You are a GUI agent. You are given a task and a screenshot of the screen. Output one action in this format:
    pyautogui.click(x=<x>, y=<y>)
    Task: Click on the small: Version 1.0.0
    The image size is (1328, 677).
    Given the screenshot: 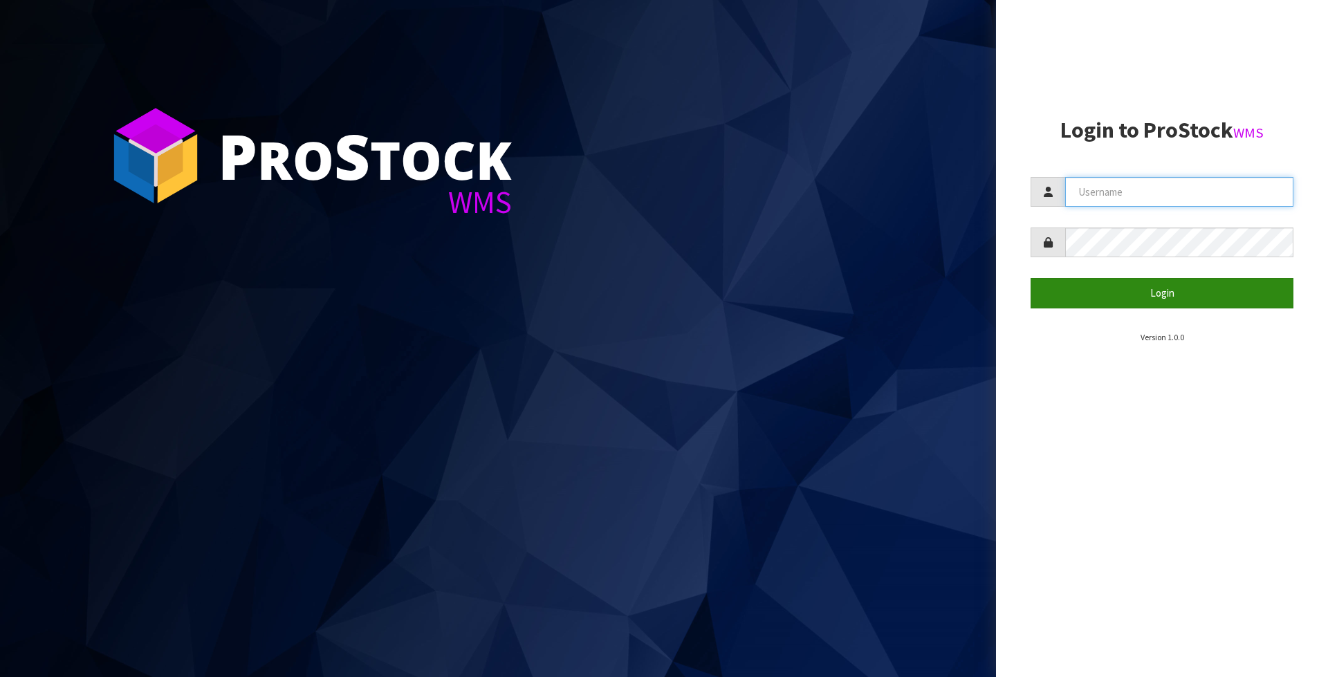 What is the action you would take?
    pyautogui.click(x=1162, y=337)
    